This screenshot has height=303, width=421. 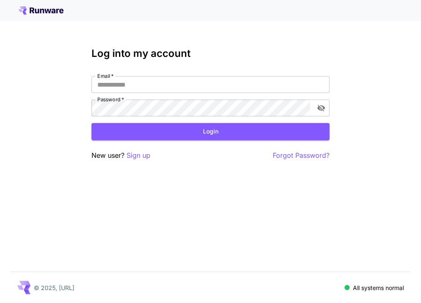 I want to click on p: New user?, so click(x=121, y=155).